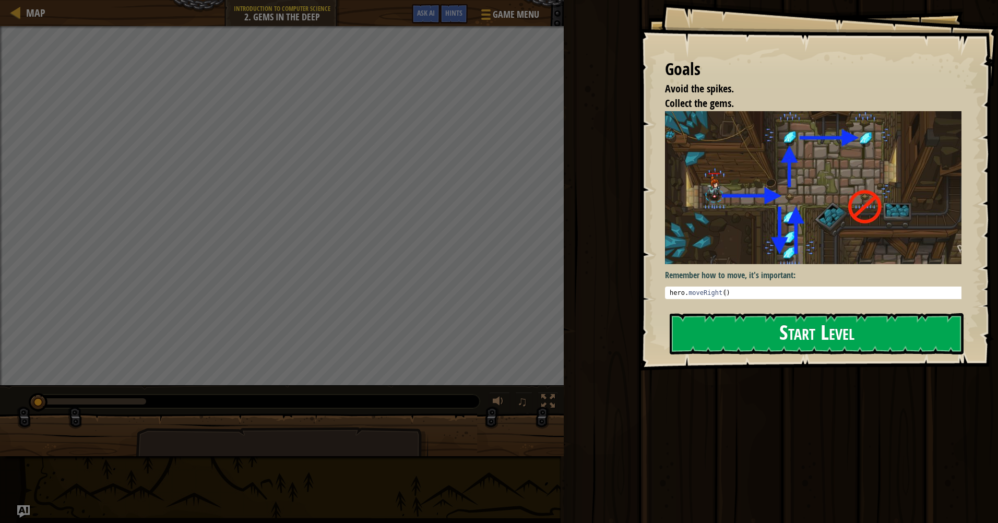 This screenshot has width=998, height=523. I want to click on span: Ask AI, so click(426, 13).